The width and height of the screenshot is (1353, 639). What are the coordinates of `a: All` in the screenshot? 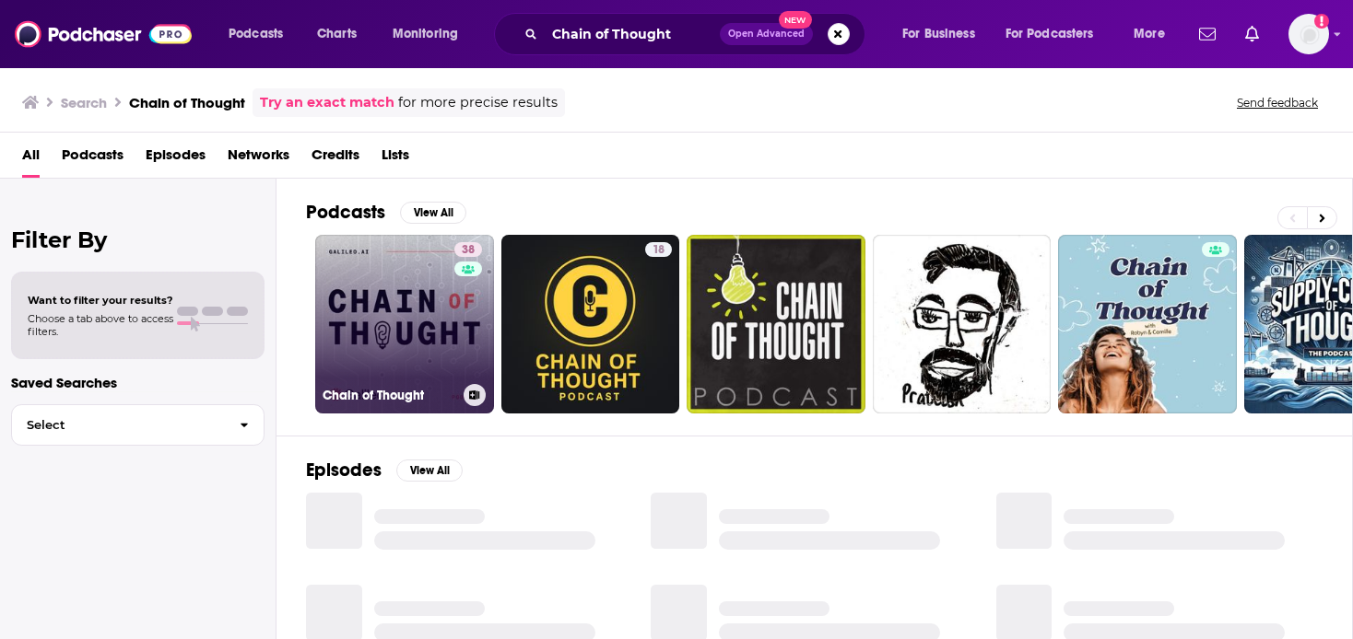 It's located at (30, 158).